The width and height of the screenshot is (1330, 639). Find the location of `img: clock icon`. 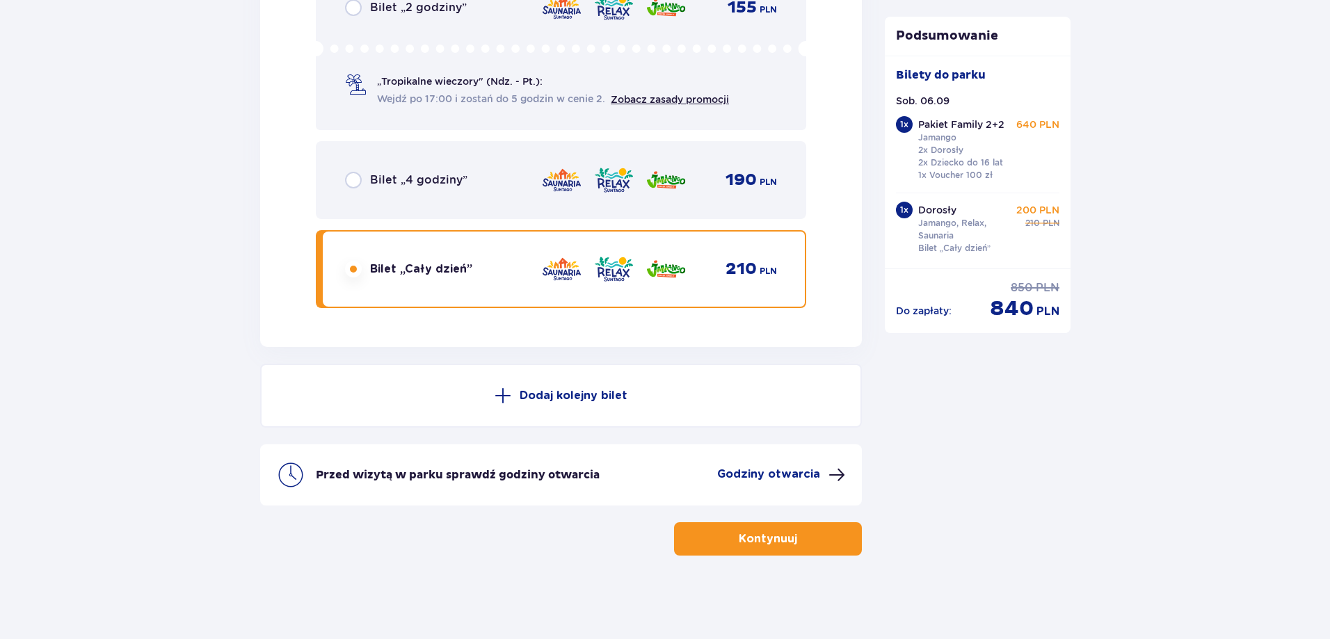

img: clock icon is located at coordinates (291, 475).